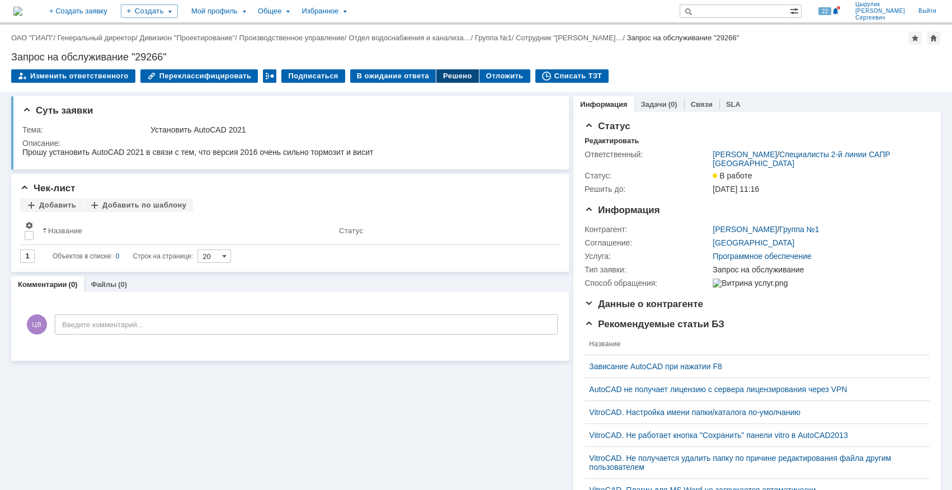 This screenshot has width=952, height=490. What do you see at coordinates (611, 141) in the screenshot?
I see `div: Редактировать` at bounding box center [611, 141].